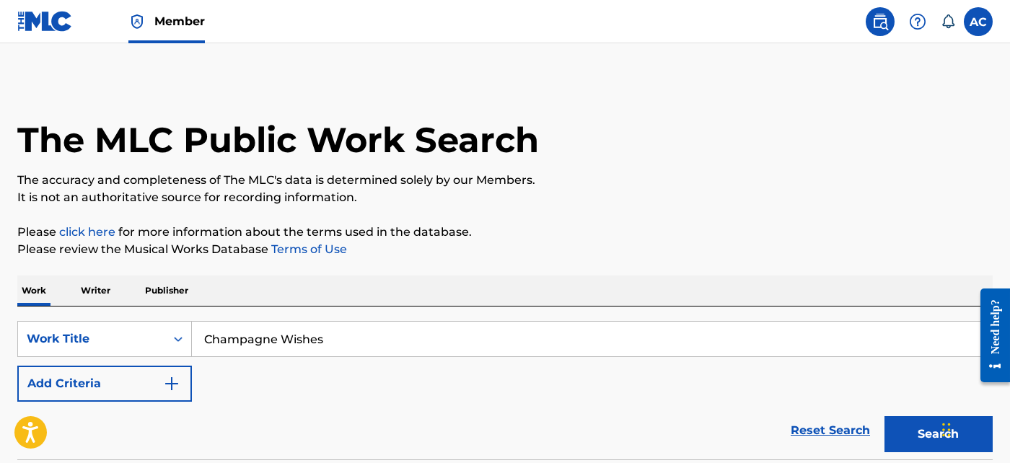 Image resolution: width=1010 pixels, height=463 pixels. What do you see at coordinates (92, 339) in the screenshot?
I see `div: Work Title` at bounding box center [92, 339].